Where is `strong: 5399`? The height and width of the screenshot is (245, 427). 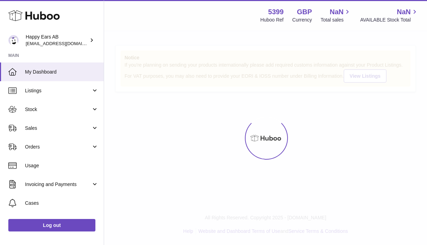
strong: 5399 is located at coordinates (276, 12).